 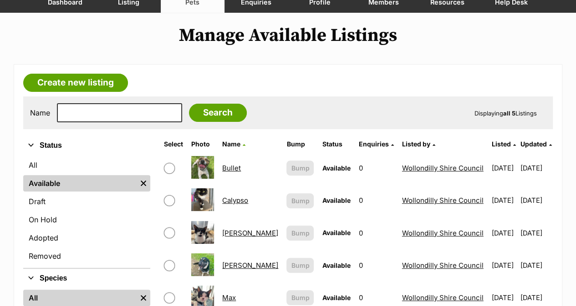 I want to click on a: On Hold, so click(x=87, y=220).